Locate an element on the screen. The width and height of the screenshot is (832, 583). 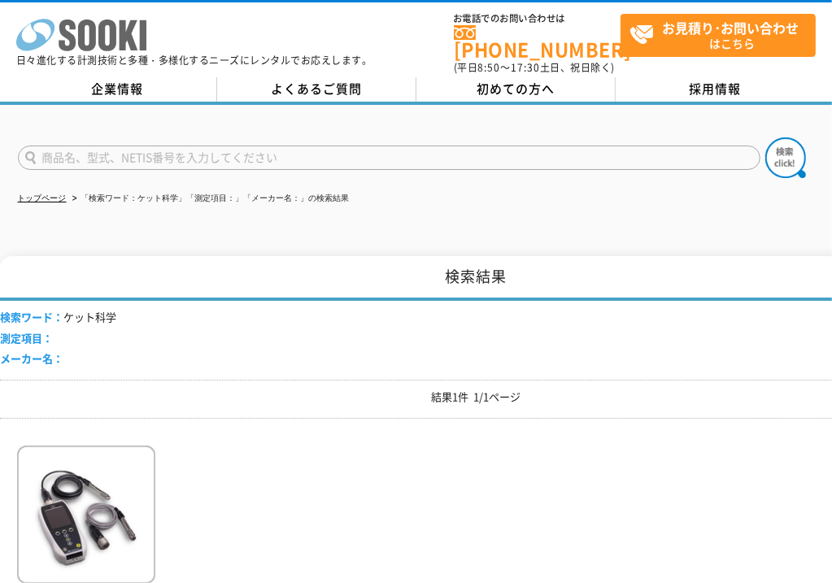
a: よくあるご質問 is located at coordinates (316, 89).